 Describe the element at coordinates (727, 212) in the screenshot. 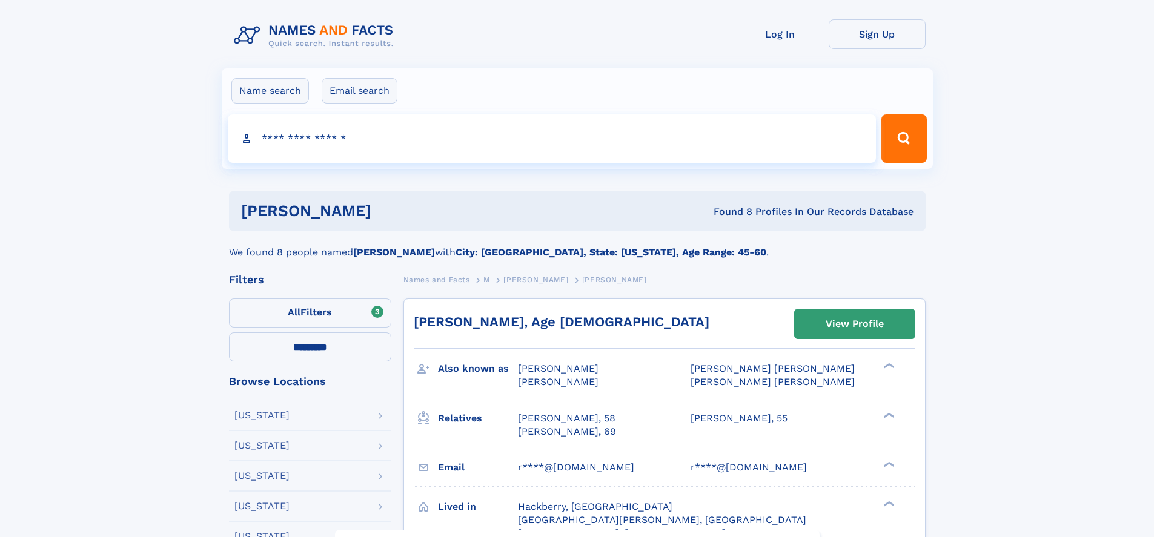

I see `div: Found 8 Profiles In Our Records Database` at that location.